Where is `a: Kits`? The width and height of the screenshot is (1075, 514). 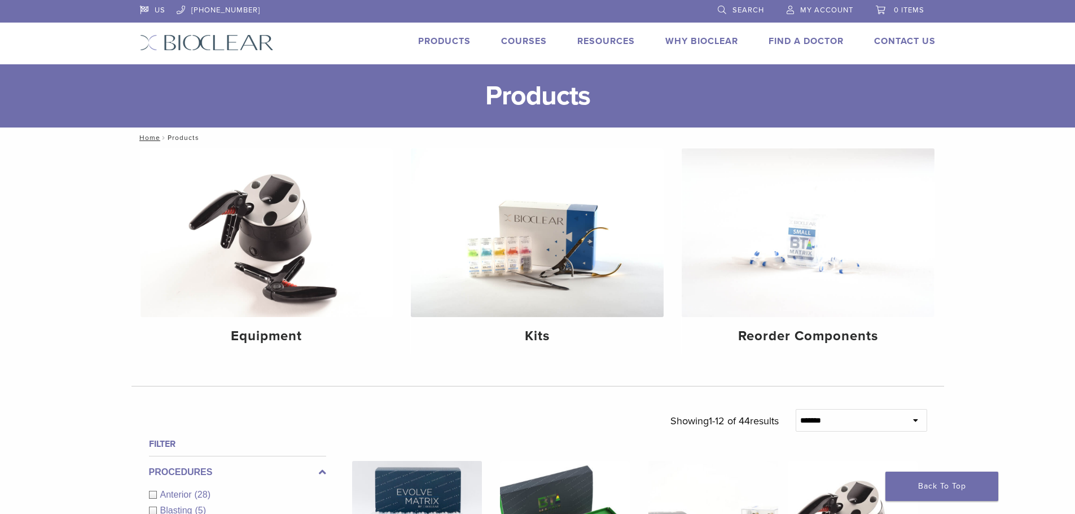
a: Kits is located at coordinates (537, 251).